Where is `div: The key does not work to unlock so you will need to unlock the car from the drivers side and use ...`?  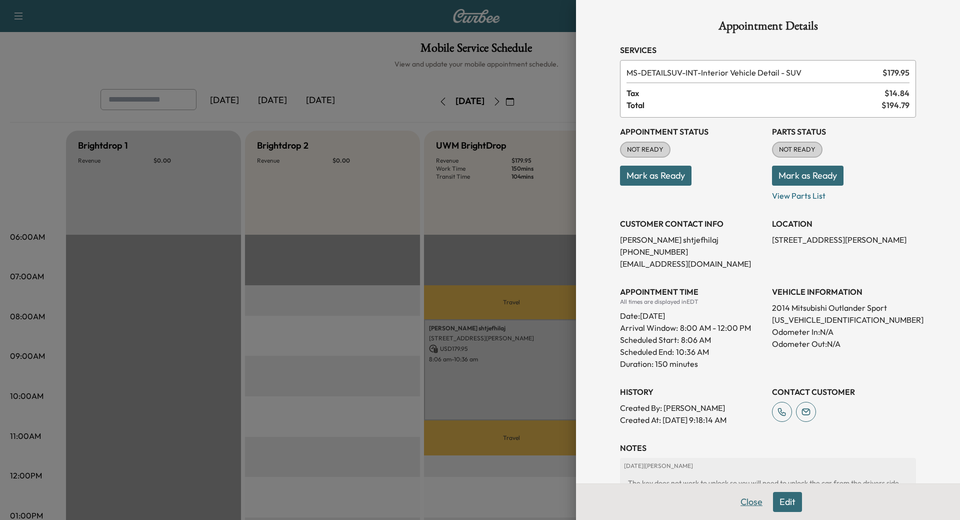 div: The key does not work to unlock so you will need to unlock the car from the drivers side and use ... is located at coordinates (768, 488).